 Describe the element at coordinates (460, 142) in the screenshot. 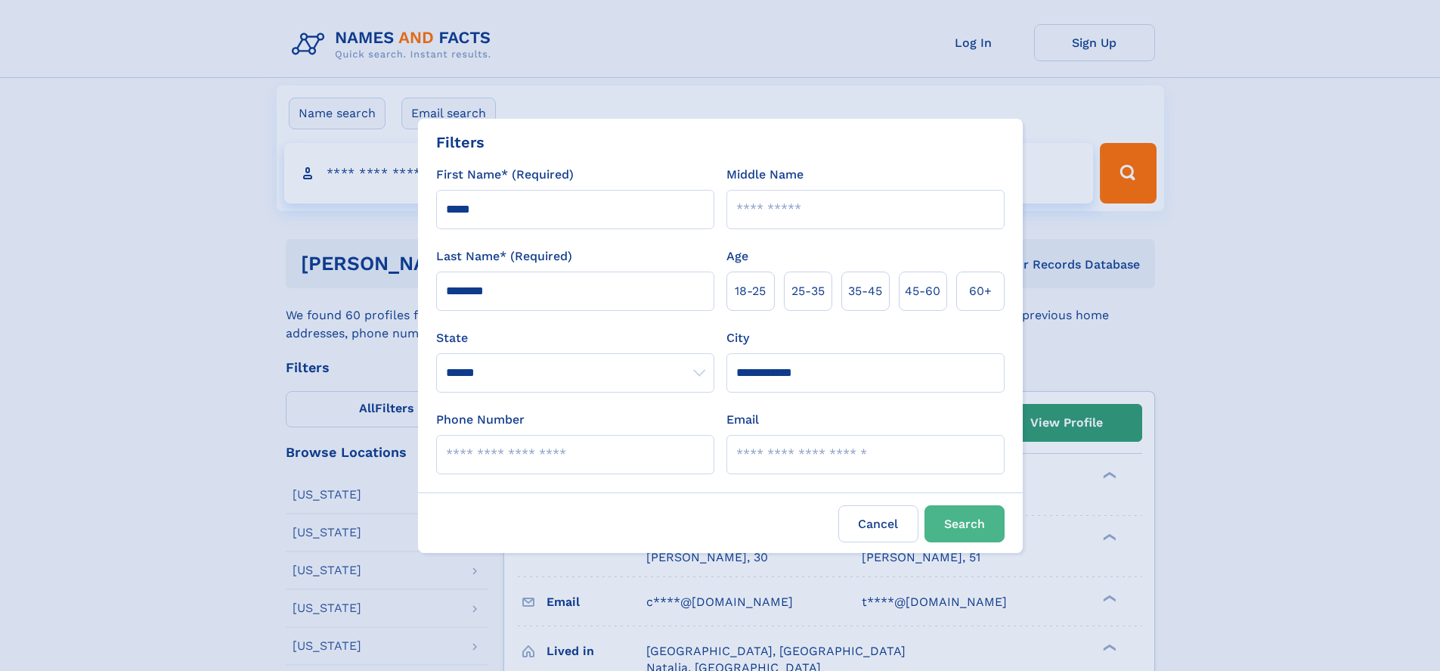

I see `div: Filters` at that location.